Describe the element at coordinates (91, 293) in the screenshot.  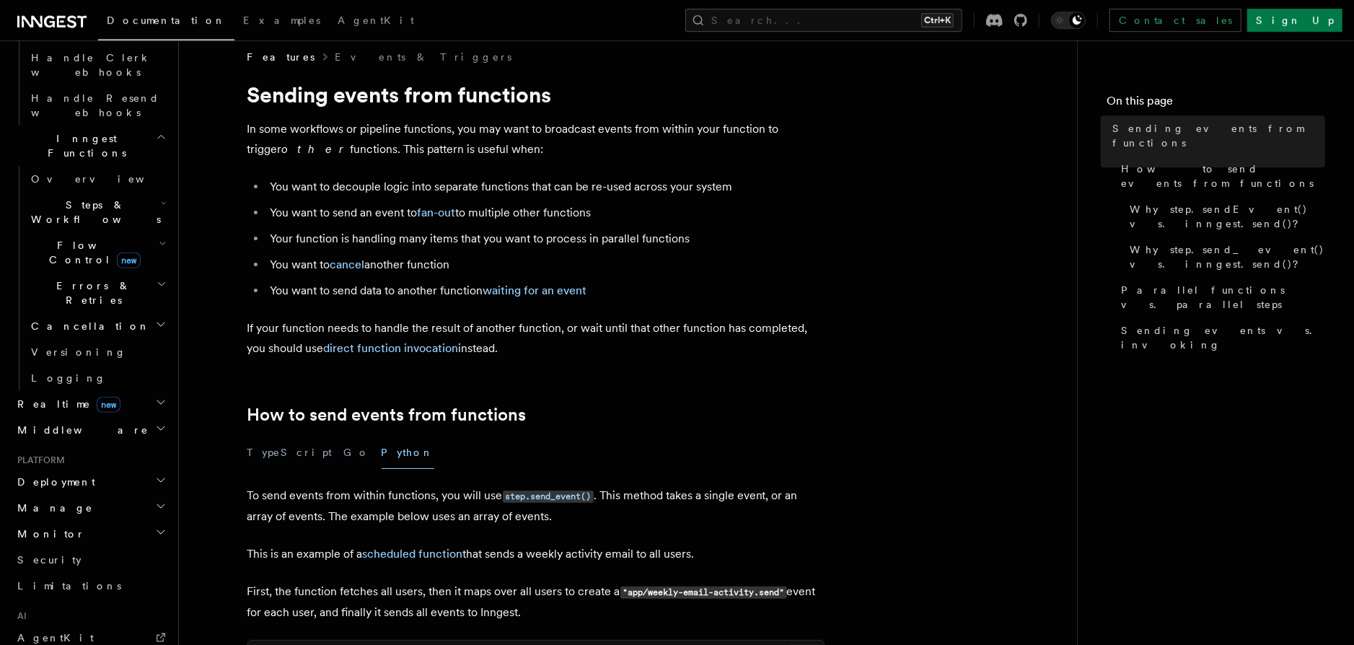
I see `span: Errors & Retries` at that location.